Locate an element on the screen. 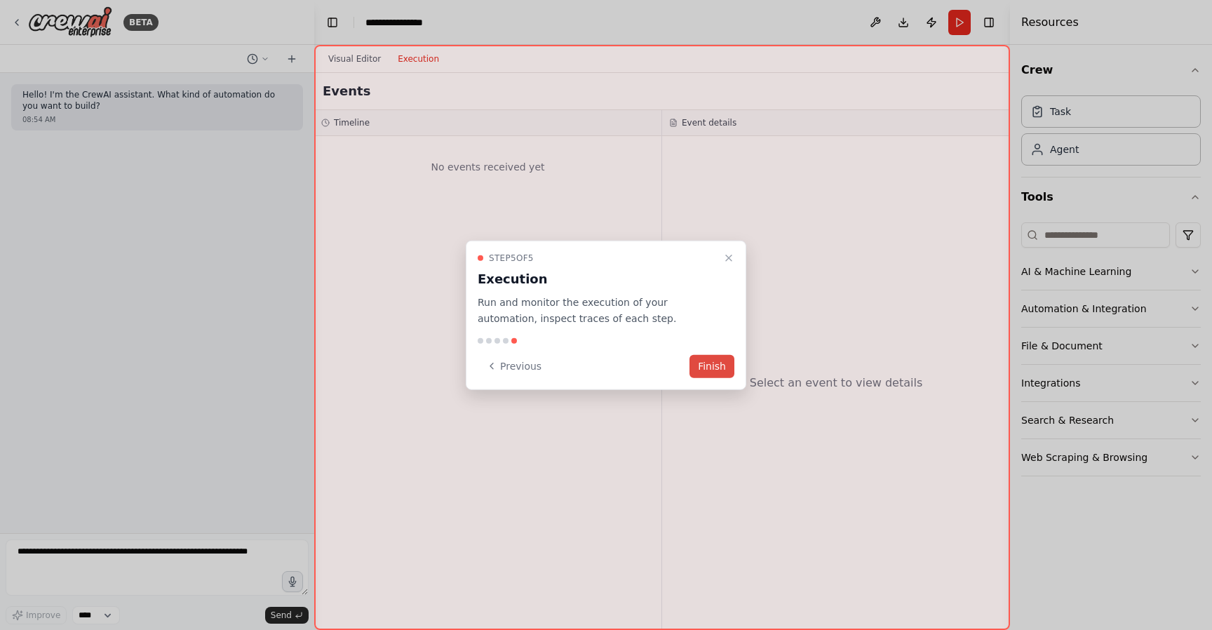 The width and height of the screenshot is (1212, 630). button: Hide left sidebar is located at coordinates (332, 22).